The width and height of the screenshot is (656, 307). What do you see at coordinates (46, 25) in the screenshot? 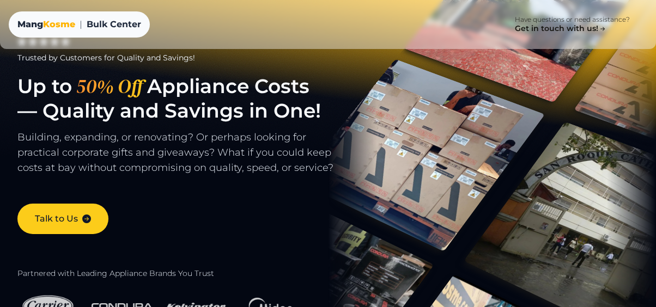
I see `a: MangKosme` at bounding box center [46, 25].